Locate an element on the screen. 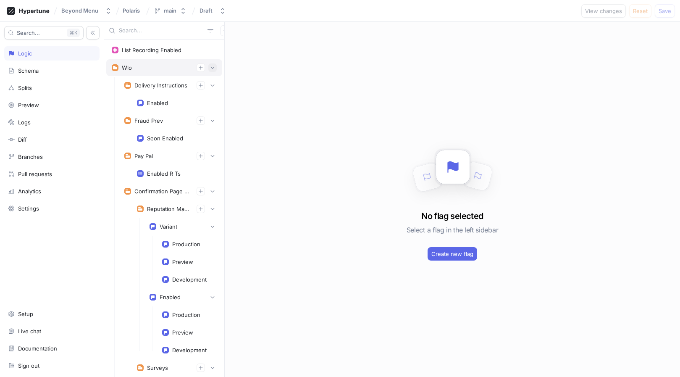 This screenshot has width=680, height=377. div: Variant is located at coordinates (168, 226).